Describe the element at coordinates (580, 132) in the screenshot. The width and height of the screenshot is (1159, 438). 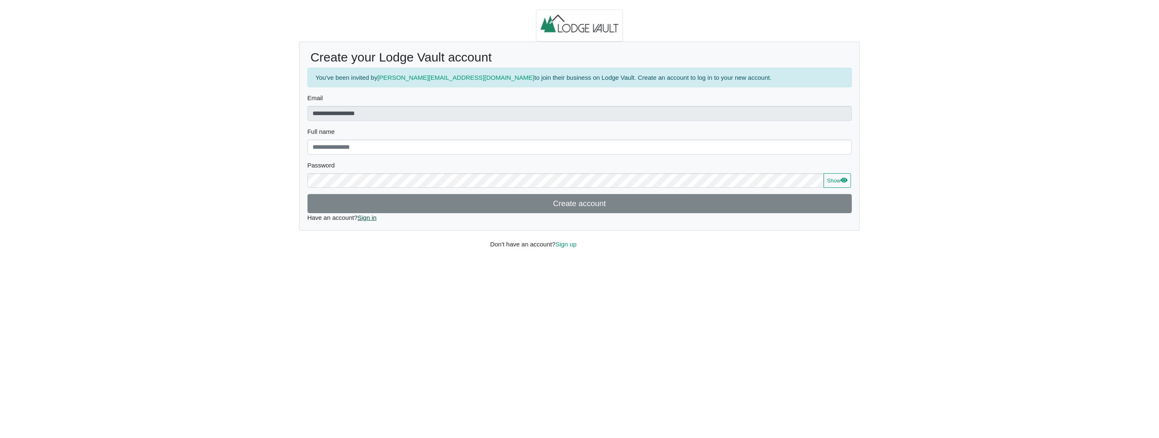
I see `label: Full name` at that location.